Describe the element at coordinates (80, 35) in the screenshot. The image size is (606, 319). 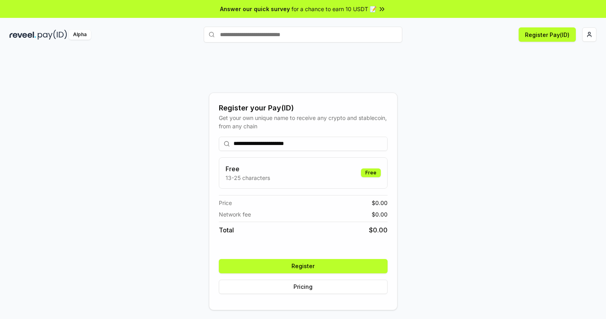
I see `div: Alpha` at that location.